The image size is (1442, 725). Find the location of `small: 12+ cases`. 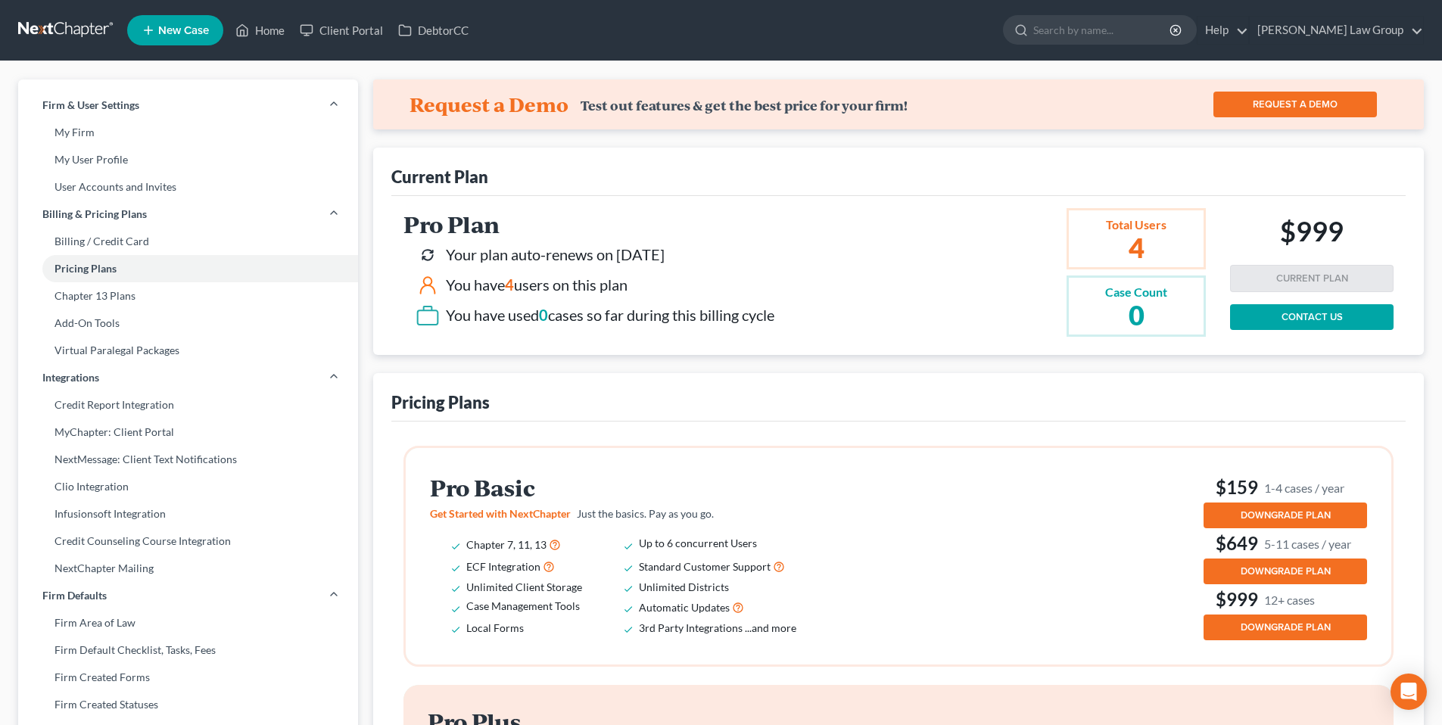

small: 12+ cases is located at coordinates (1290, 600).